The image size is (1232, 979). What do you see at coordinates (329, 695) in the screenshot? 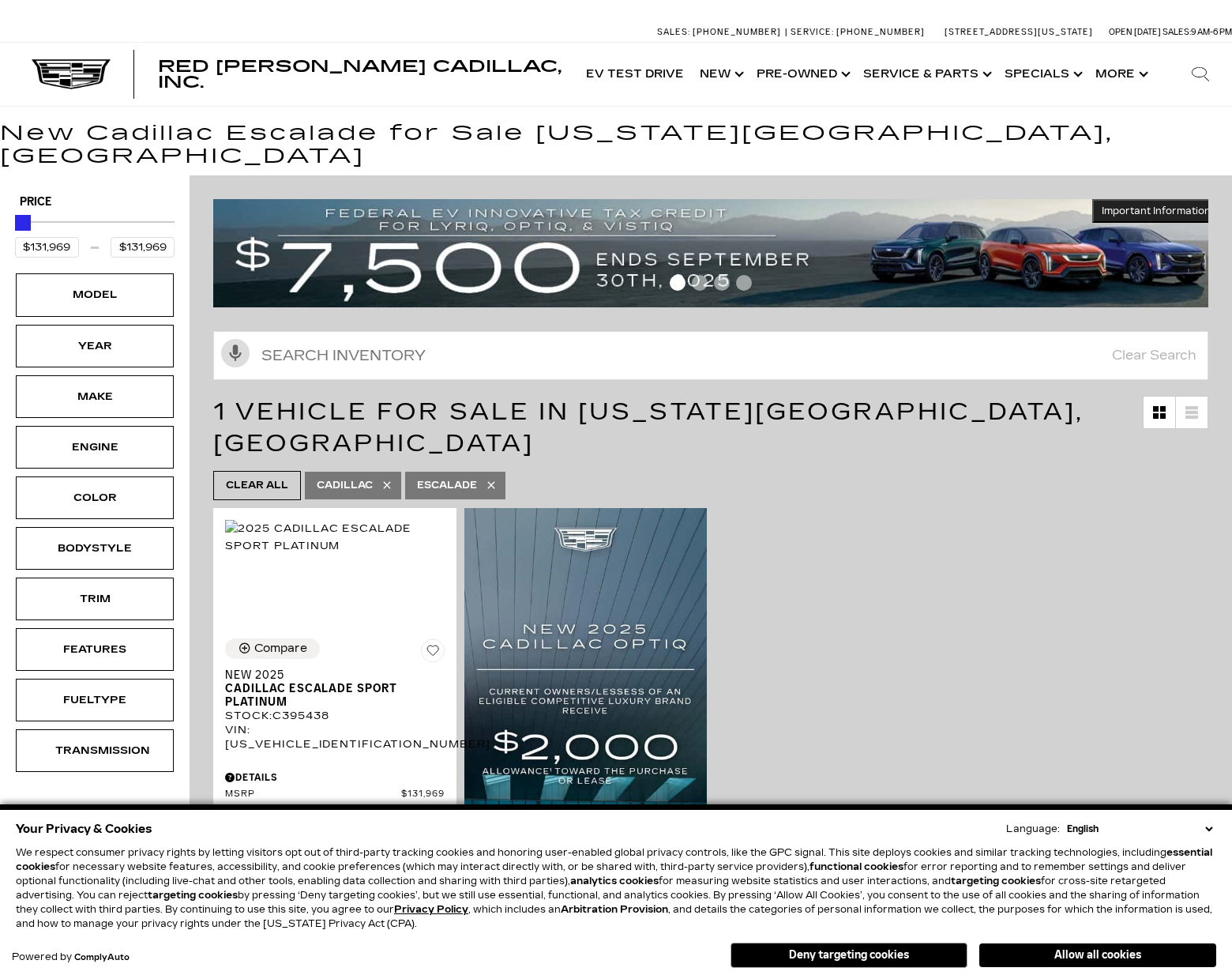
I see `span: Cadillac Escalade Sport Platinum` at bounding box center [329, 695].